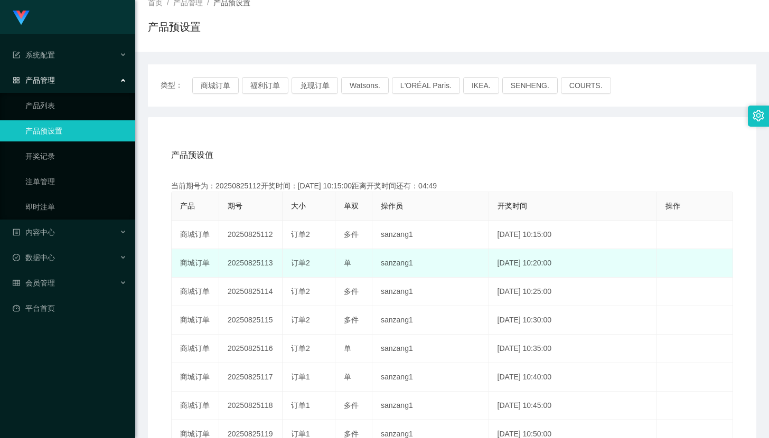  I want to click on span: 系统配置, so click(34, 55).